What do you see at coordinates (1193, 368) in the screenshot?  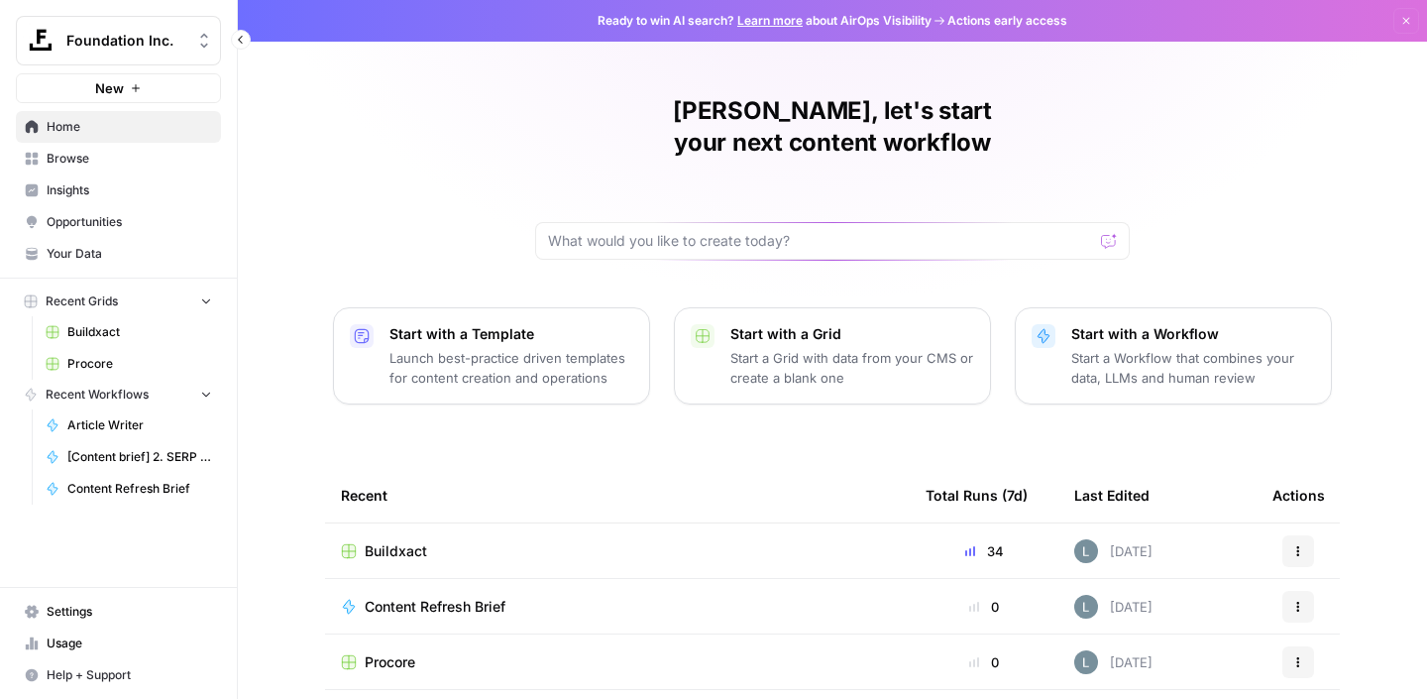 I see `p: Start a Workflow that combines your data, LLMs and human review` at bounding box center [1193, 368].